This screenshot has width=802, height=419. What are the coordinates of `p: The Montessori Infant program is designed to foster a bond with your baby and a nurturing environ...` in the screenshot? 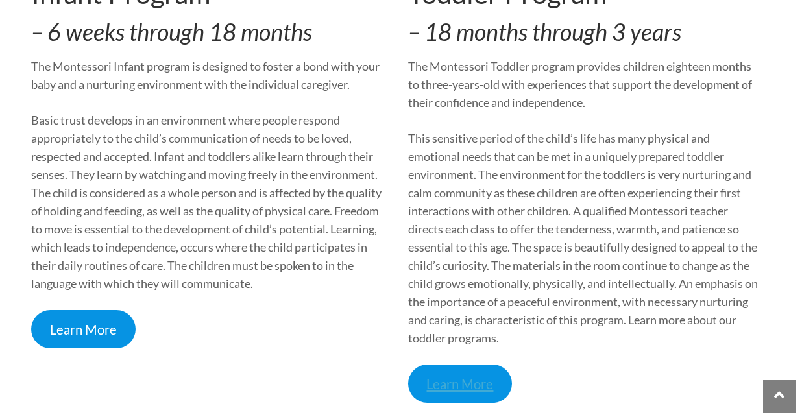 It's located at (208, 75).